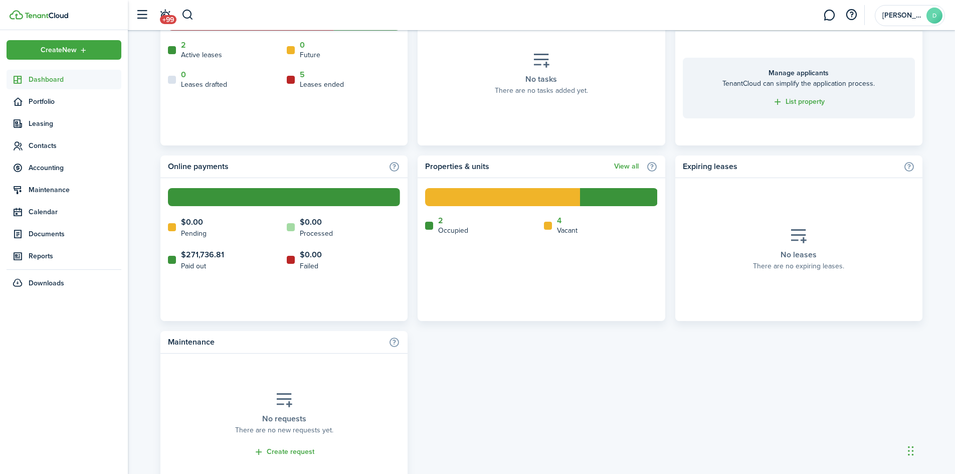  Describe the element at coordinates (276, 166) in the screenshot. I see `home-widget-title: Online payments` at that location.